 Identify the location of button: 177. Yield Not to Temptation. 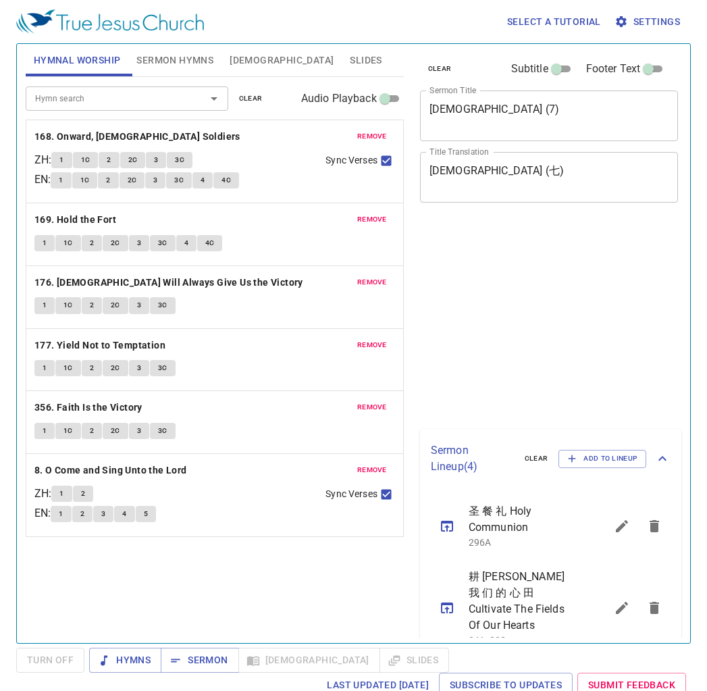
(101, 345).